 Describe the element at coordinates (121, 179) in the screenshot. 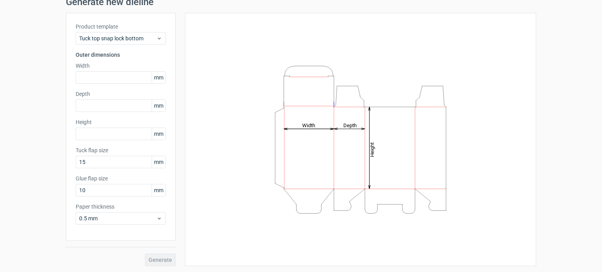

I see `label: Glue flap size` at that location.